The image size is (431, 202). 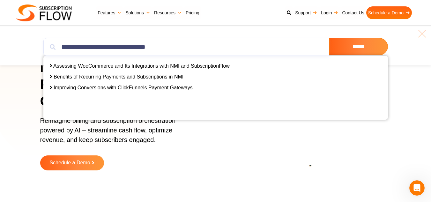 I want to click on span: Schedule a Demo, so click(x=69, y=163).